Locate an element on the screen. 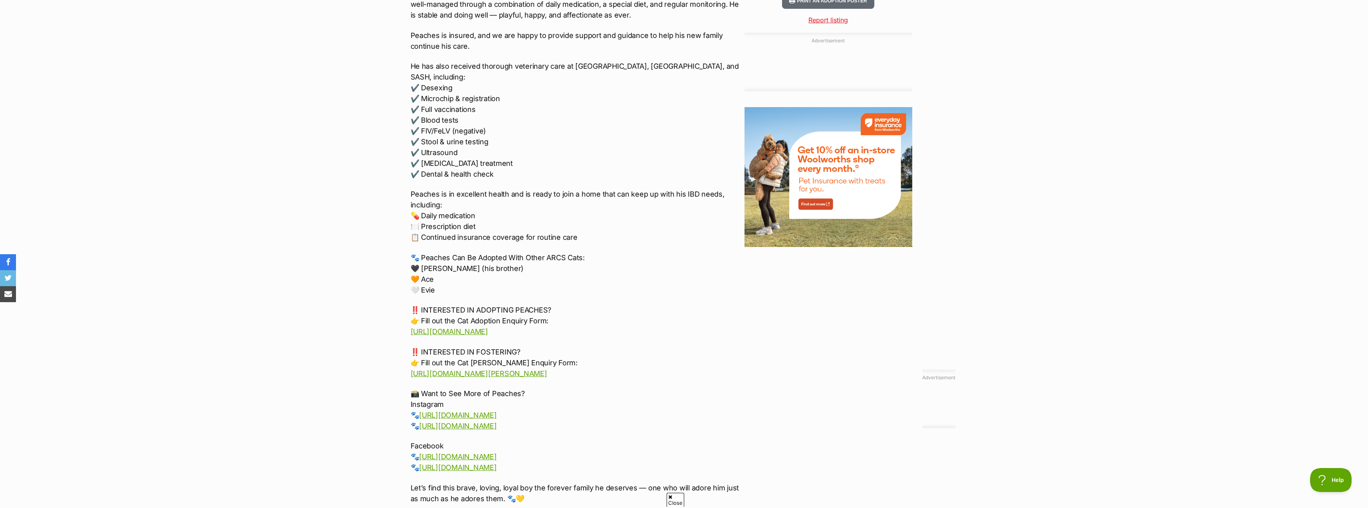 The width and height of the screenshot is (1368, 508). p: ‼️ INTERESTED IN ADOPTING PEACHES? 👉 Fill out the Cat Adoption Enquiry Form: is located at coordinates (576, 320).